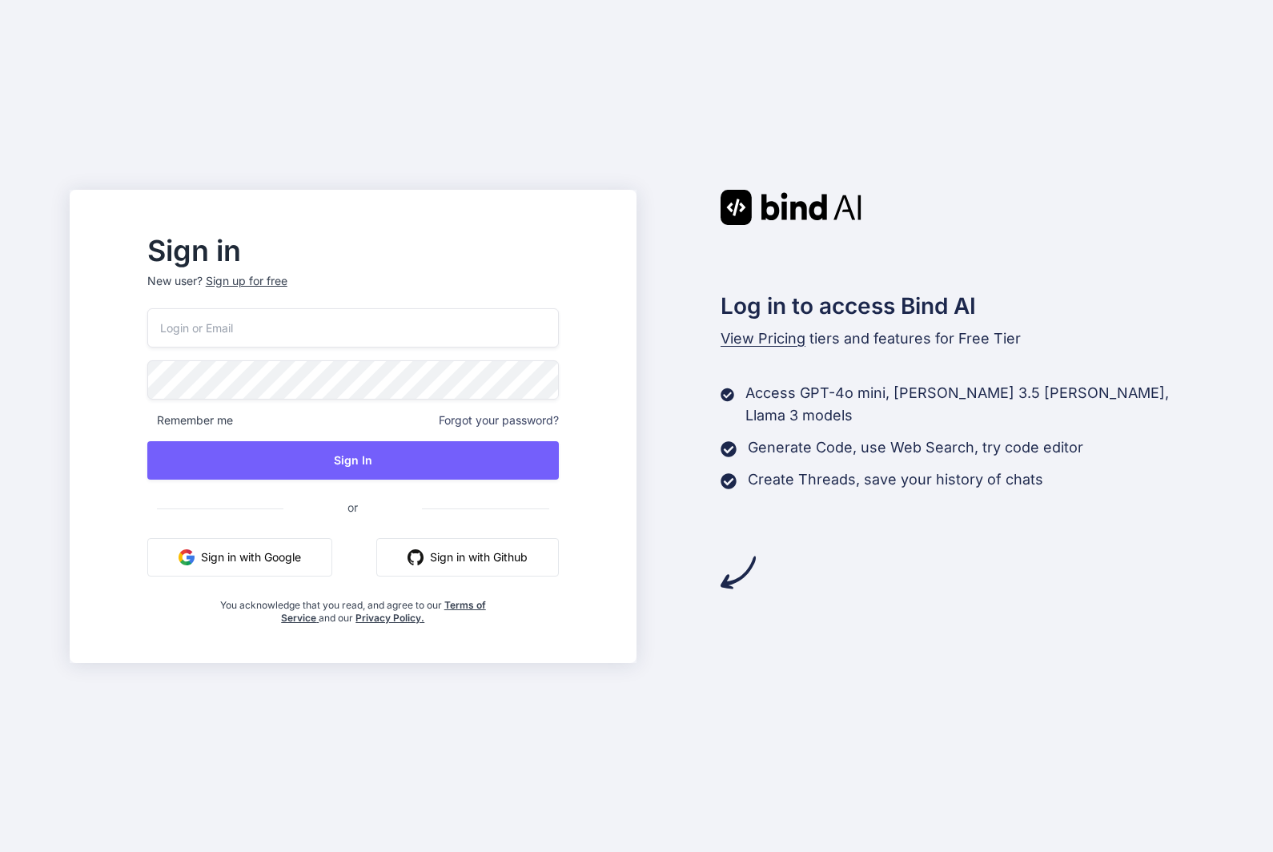 The width and height of the screenshot is (1273, 852). What do you see at coordinates (791, 207) in the screenshot?
I see `img: Bind AI logo` at bounding box center [791, 207].